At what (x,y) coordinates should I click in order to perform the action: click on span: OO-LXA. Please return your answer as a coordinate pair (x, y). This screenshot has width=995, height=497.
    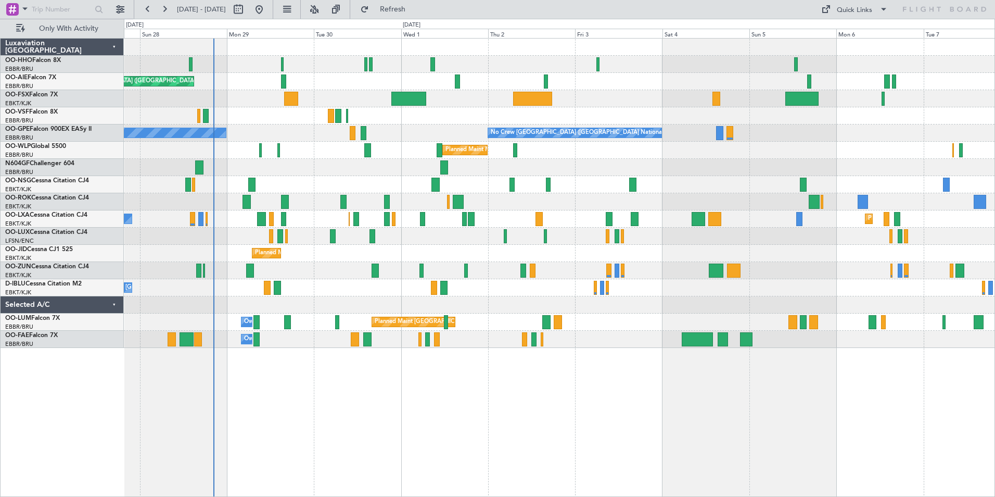
    Looking at the image, I should click on (17, 215).